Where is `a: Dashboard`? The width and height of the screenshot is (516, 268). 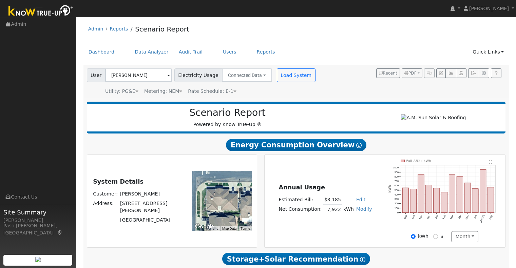 a: Dashboard is located at coordinates (101, 52).